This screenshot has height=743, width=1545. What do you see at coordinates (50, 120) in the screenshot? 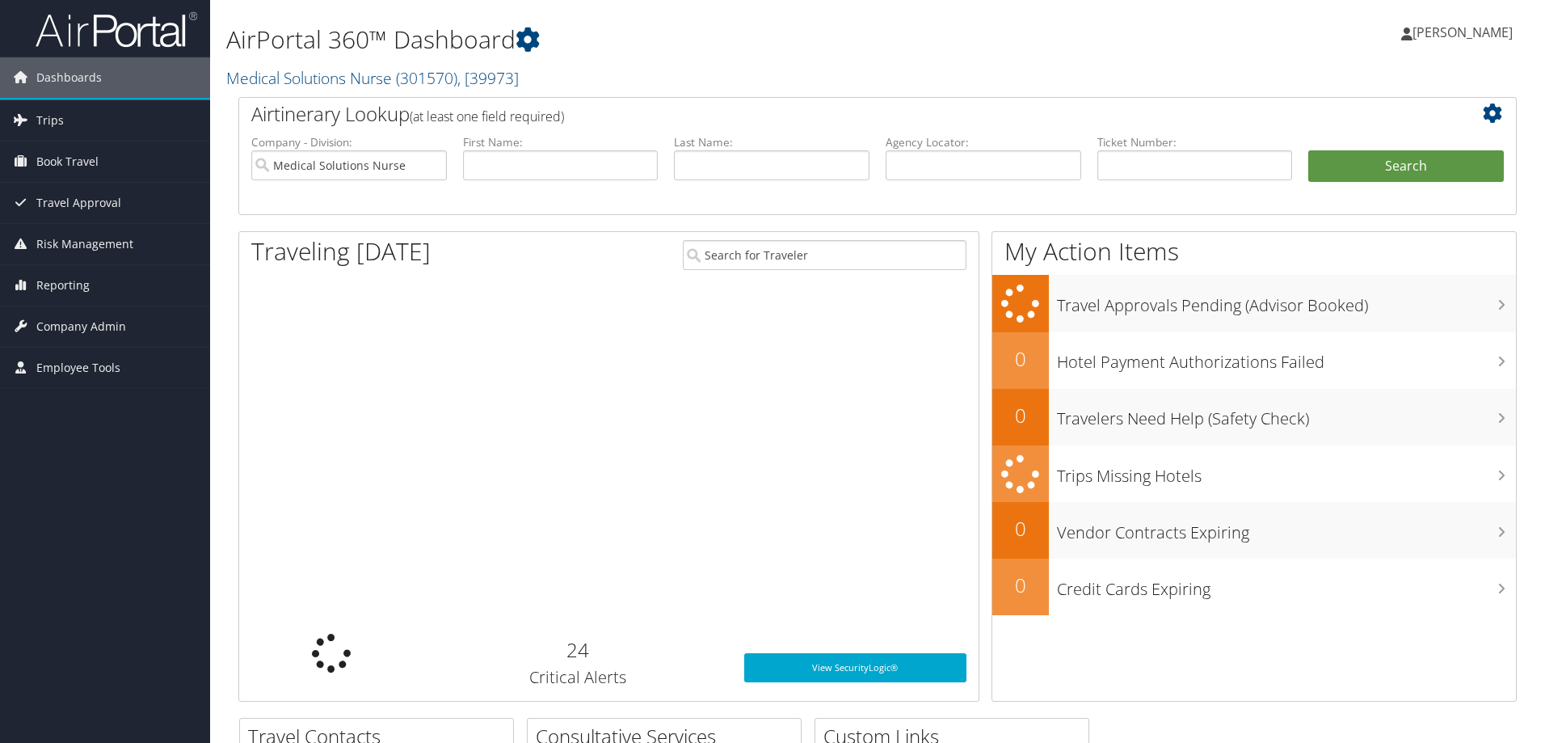
I see `span: Trips` at bounding box center [50, 120].